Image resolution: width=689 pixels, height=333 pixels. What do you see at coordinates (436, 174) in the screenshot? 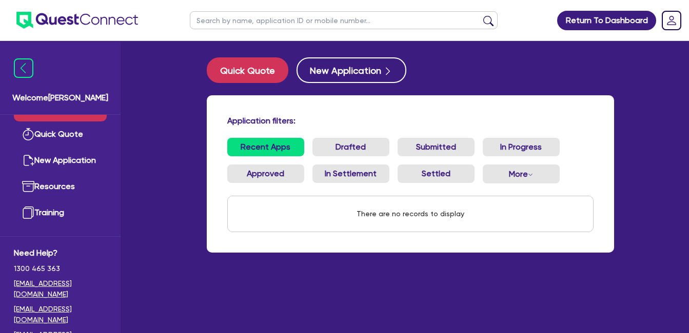
I see `a: Settled` at bounding box center [436, 174].